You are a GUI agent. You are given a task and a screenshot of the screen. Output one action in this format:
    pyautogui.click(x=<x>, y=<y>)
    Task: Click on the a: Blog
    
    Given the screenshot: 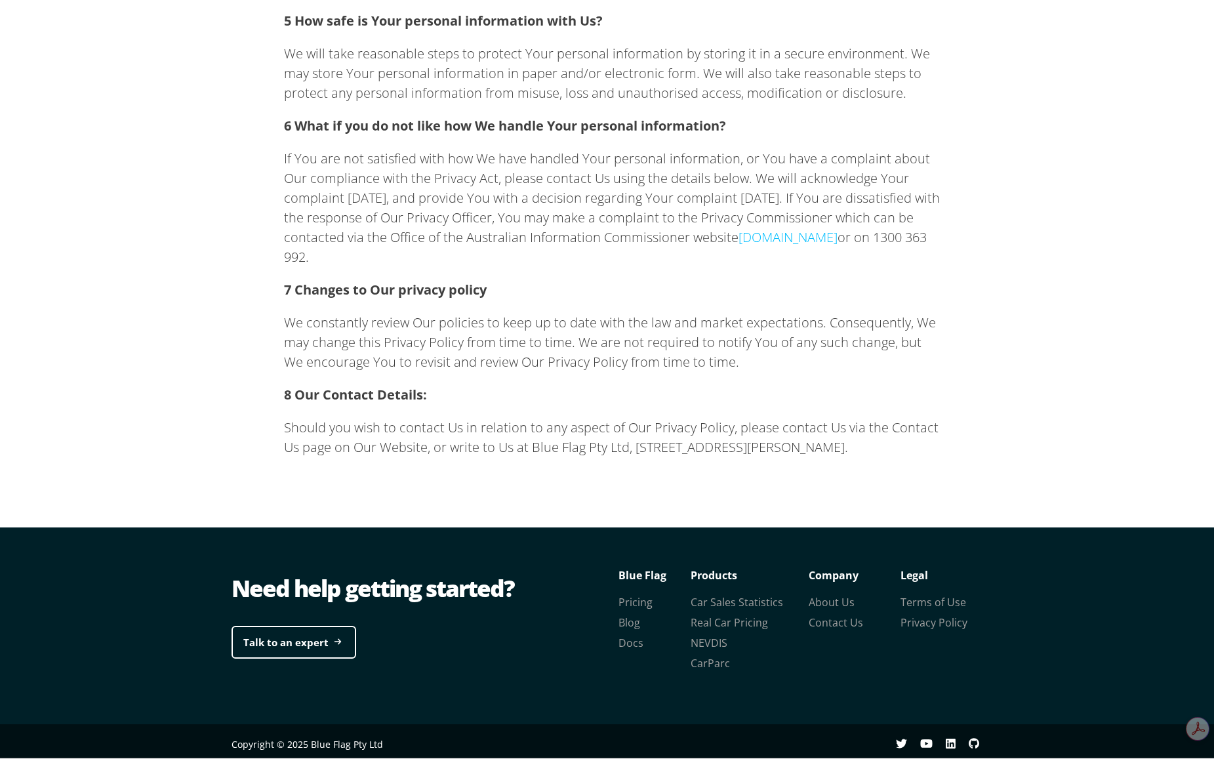 What is the action you would take?
    pyautogui.click(x=629, y=619)
    